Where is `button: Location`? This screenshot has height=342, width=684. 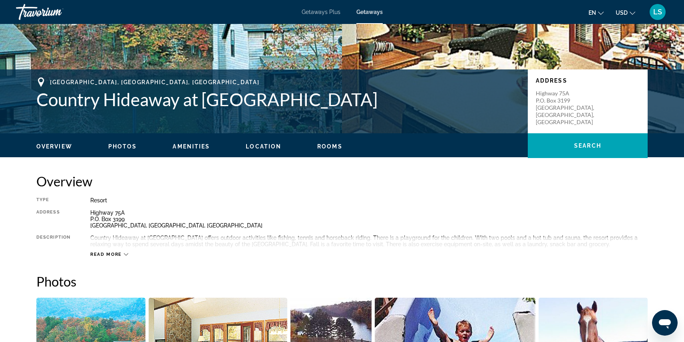 button: Location is located at coordinates (263, 147).